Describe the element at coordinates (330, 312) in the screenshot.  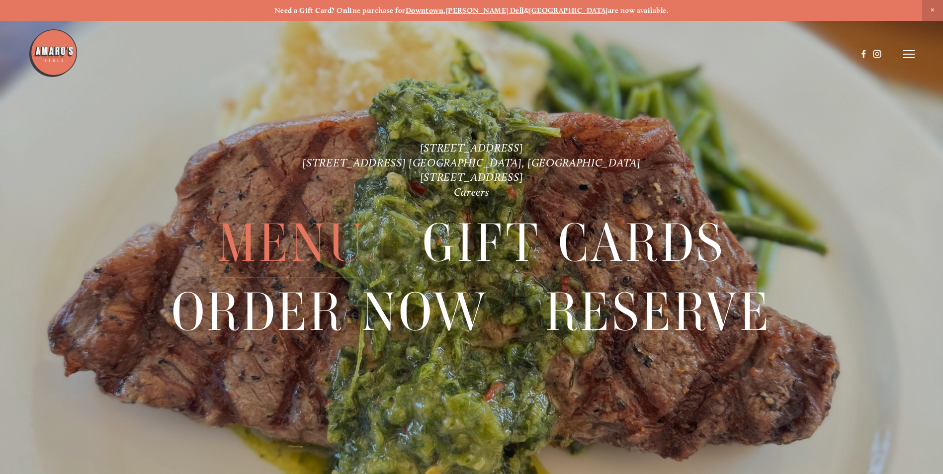
I see `a: Order Now` at that location.